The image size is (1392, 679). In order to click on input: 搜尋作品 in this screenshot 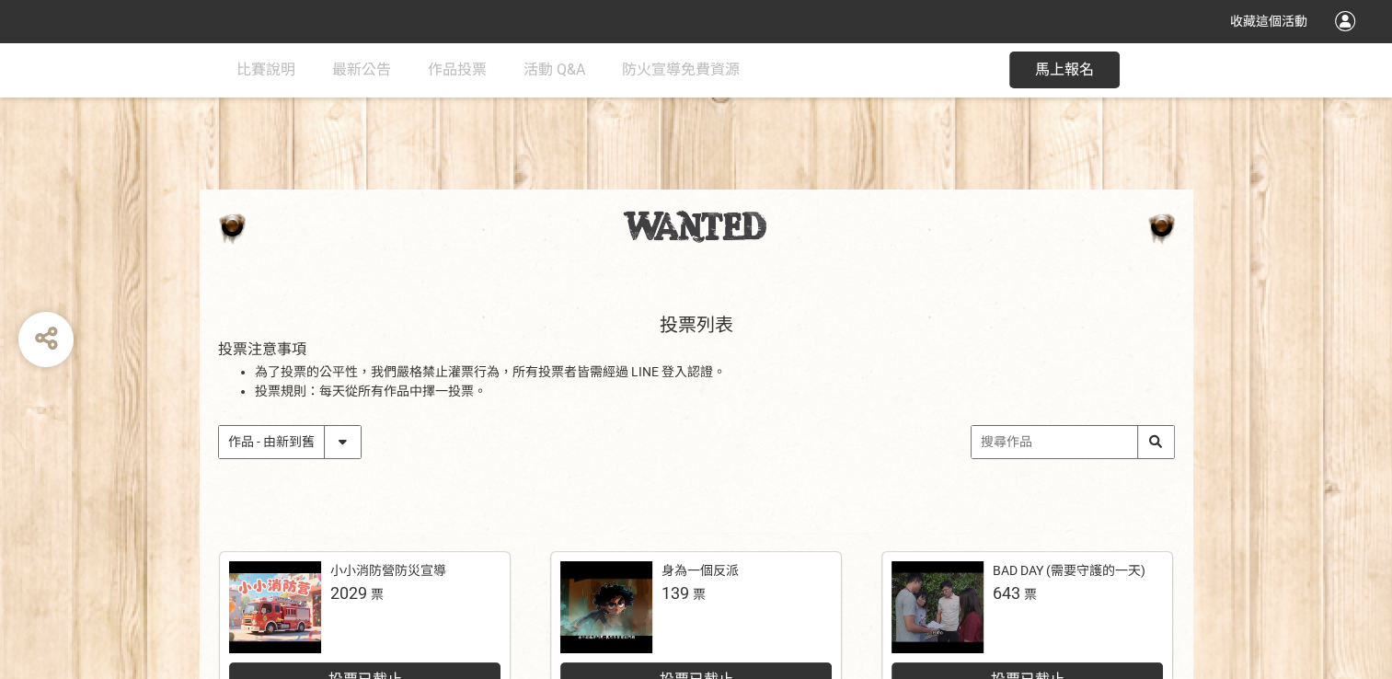, I will do `click(1073, 442)`.